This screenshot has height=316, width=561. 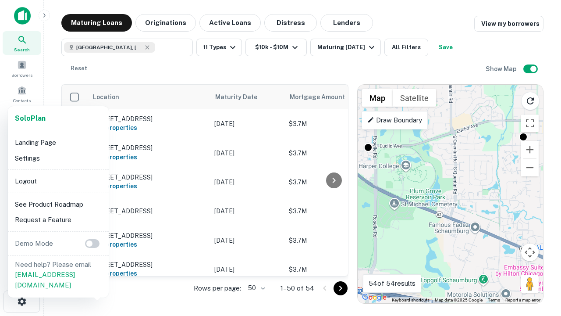 What do you see at coordinates (30, 118) in the screenshot?
I see `strong: Solo Plan` at bounding box center [30, 118].